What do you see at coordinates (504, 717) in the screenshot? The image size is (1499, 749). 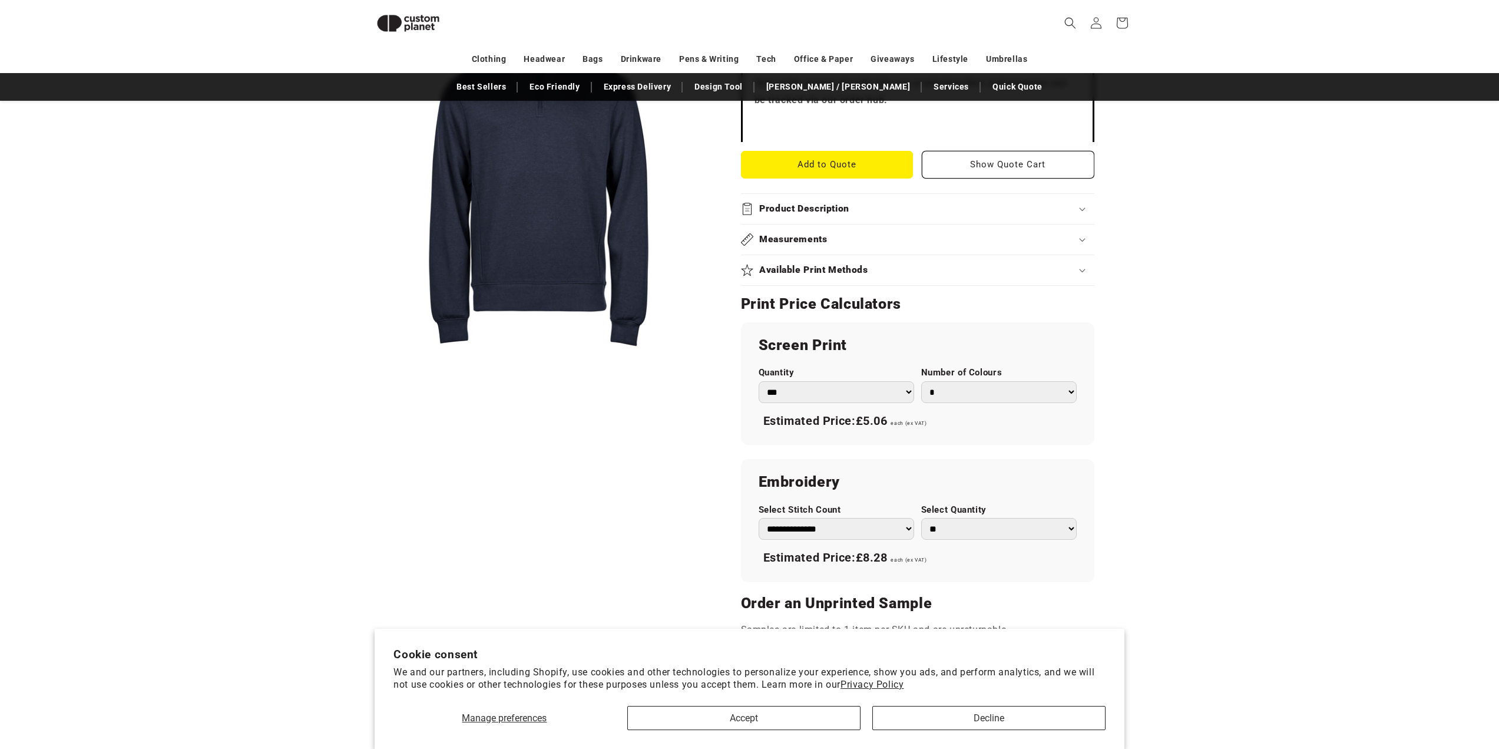 I see `span: Manage preferences` at bounding box center [504, 717].